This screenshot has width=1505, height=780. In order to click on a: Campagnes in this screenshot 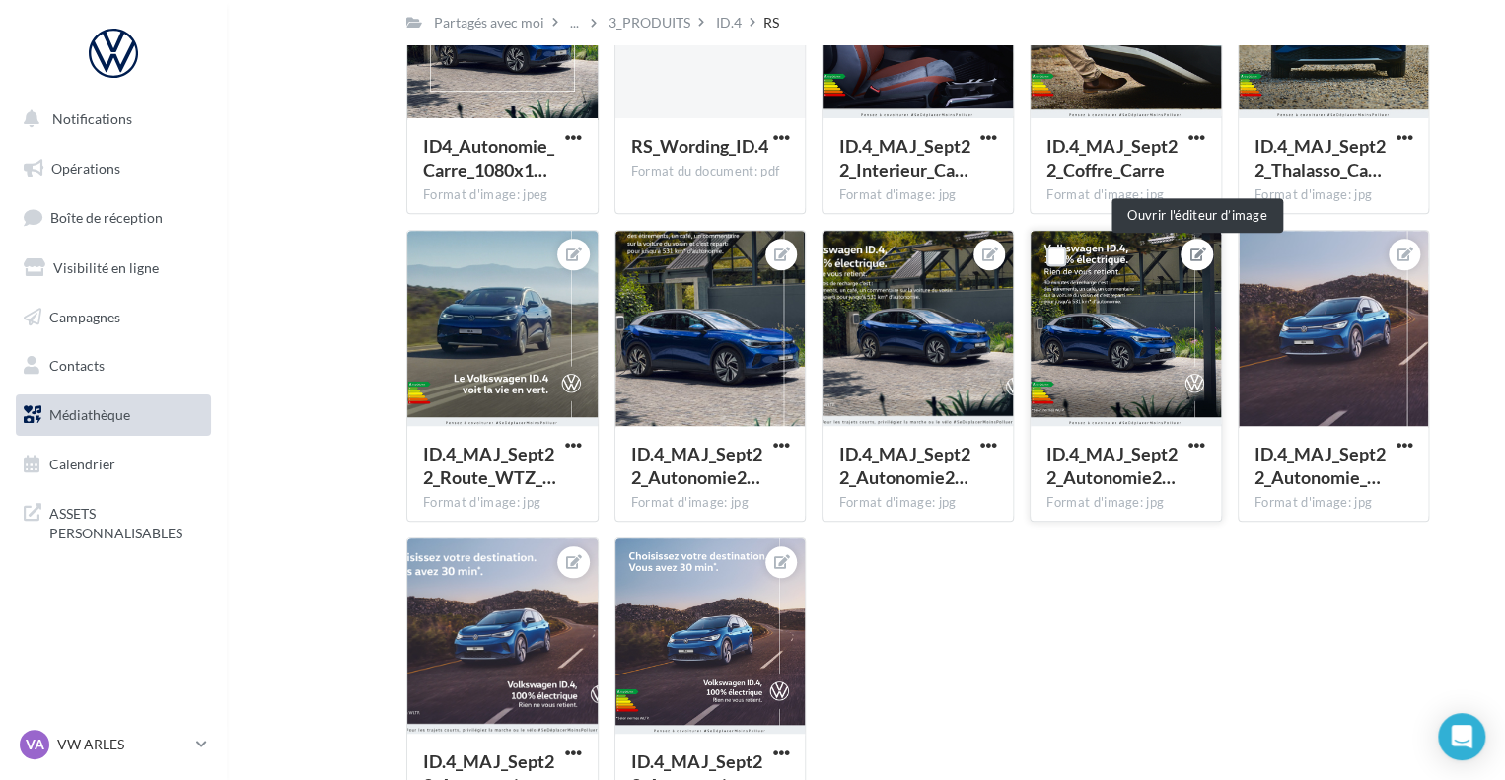, I will do `click(113, 318)`.